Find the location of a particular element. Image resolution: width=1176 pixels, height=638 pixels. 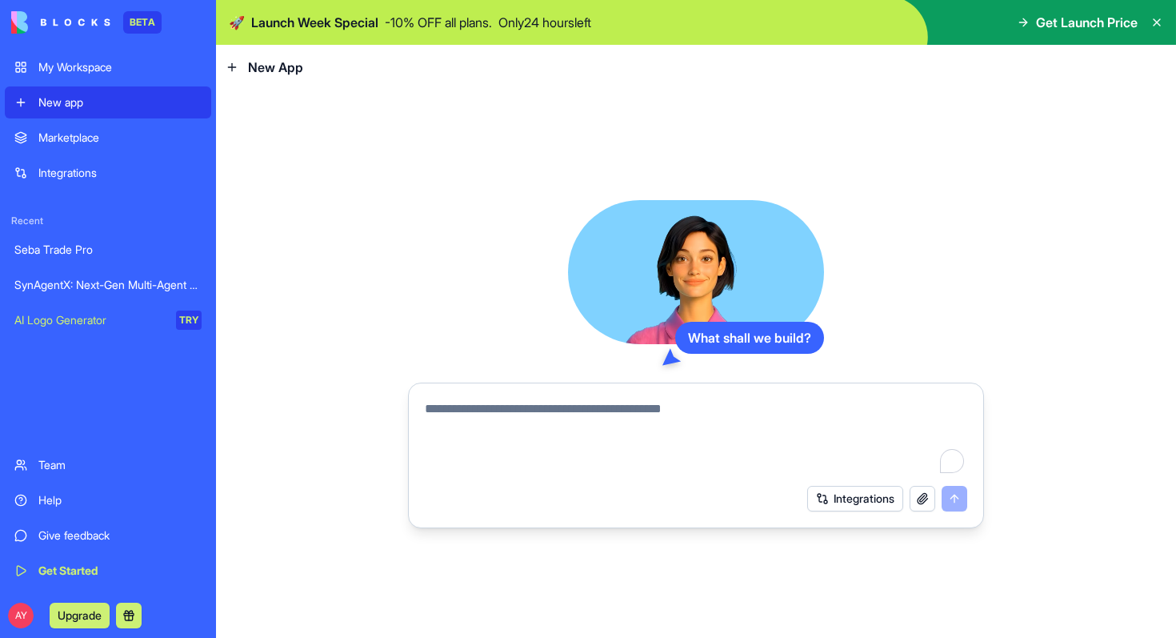

button: Integrations is located at coordinates (855, 498).